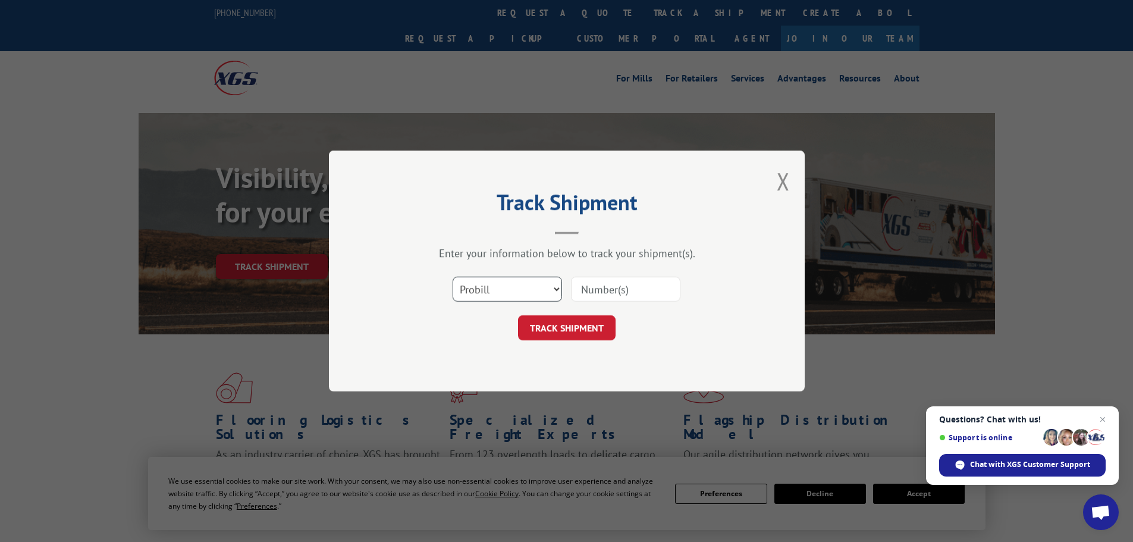 This screenshot has width=1133, height=542. I want to click on span: Questions? Chat with us!, so click(1022, 419).